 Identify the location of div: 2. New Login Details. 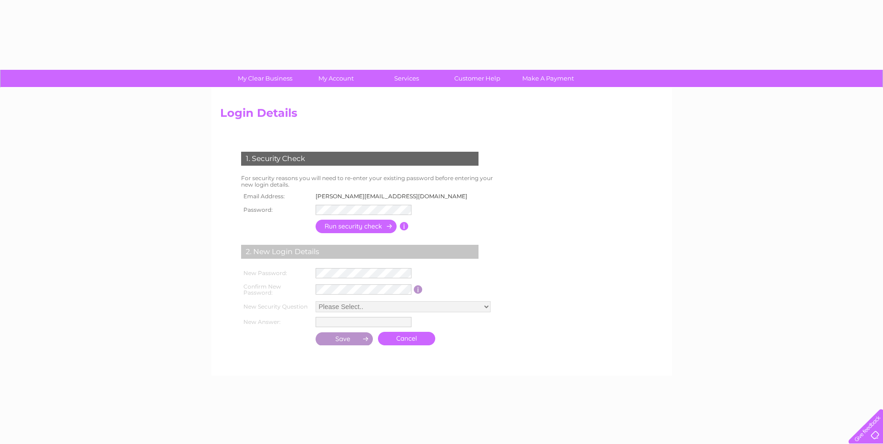
(360, 252).